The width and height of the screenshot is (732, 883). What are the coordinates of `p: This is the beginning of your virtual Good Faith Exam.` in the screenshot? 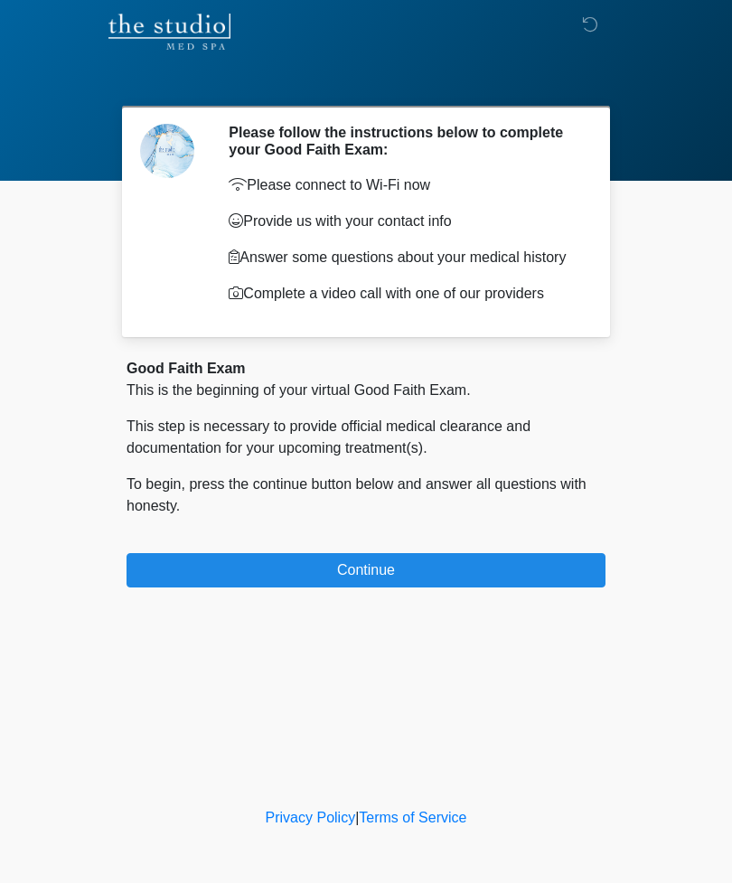 It's located at (366, 390).